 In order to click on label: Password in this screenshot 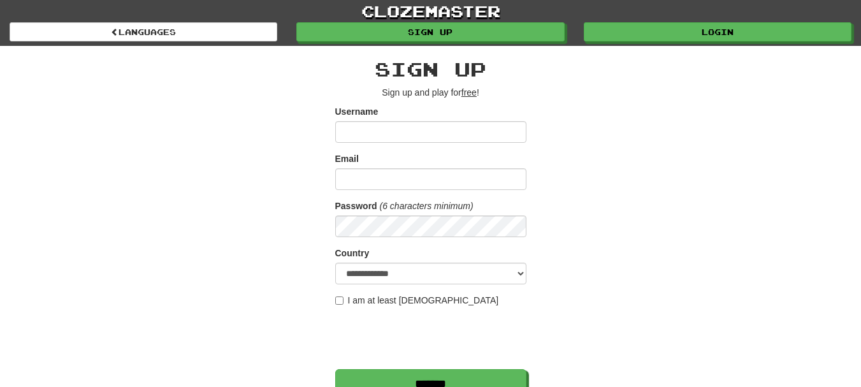, I will do `click(356, 206)`.